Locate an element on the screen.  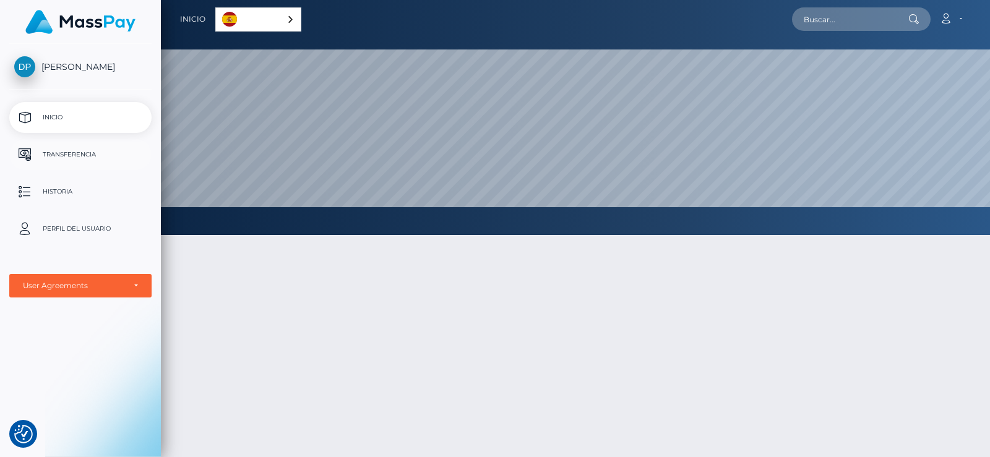
a: Perfil del usuario is located at coordinates (80, 229).